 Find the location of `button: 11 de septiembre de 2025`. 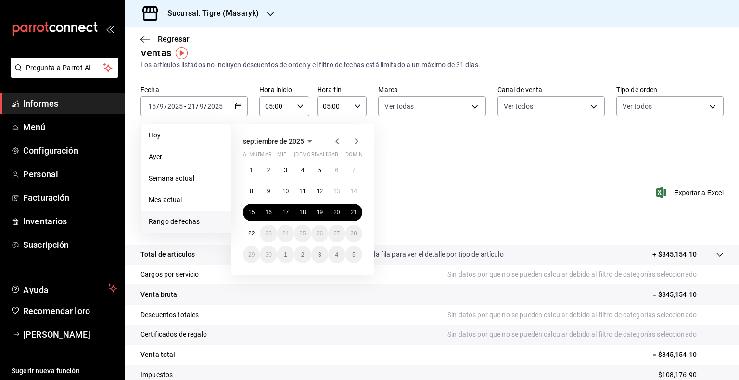

button: 11 de septiembre de 2025 is located at coordinates (302, 191).